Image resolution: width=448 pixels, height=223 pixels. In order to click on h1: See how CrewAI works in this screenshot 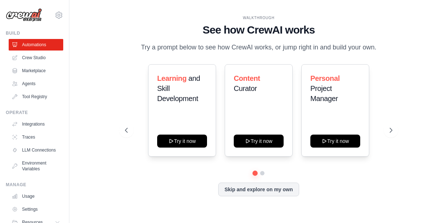, I will do `click(258, 30)`.